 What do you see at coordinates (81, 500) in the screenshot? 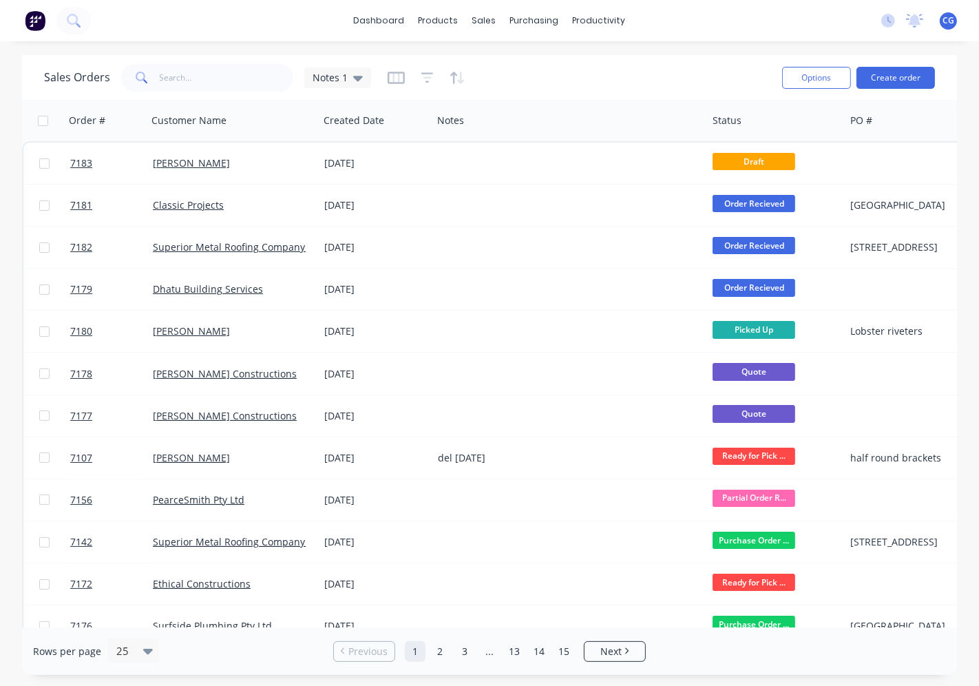
I see `span: 7156` at bounding box center [81, 500].